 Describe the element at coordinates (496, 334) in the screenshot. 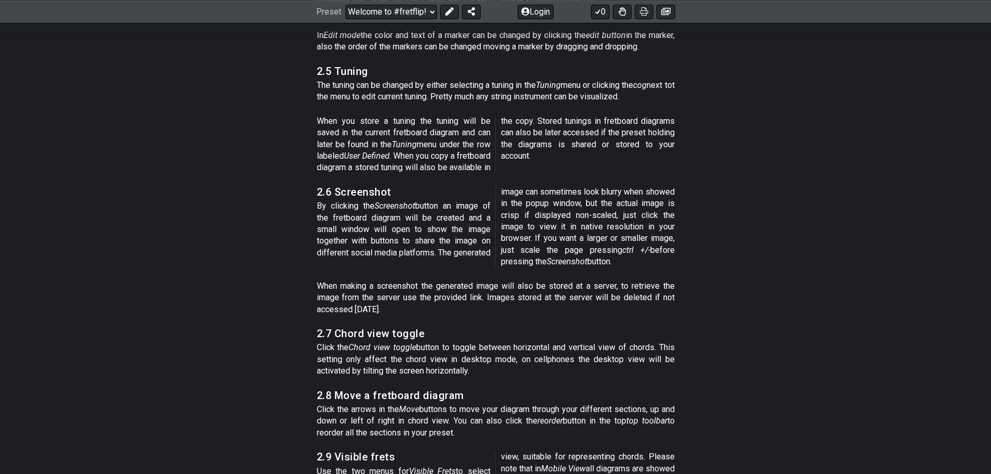

I see `h3: 2.7 Chord view toggle` at that location.